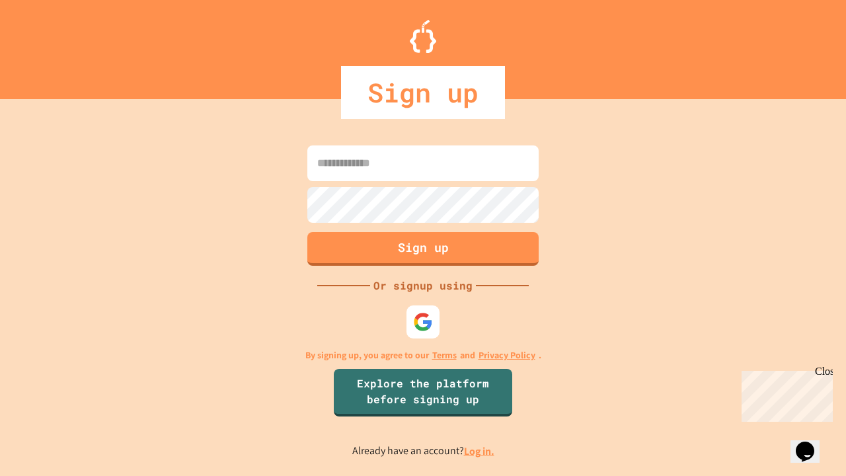 This screenshot has width=846, height=476. Describe the element at coordinates (423, 36) in the screenshot. I see `img: Logo.svg` at that location.